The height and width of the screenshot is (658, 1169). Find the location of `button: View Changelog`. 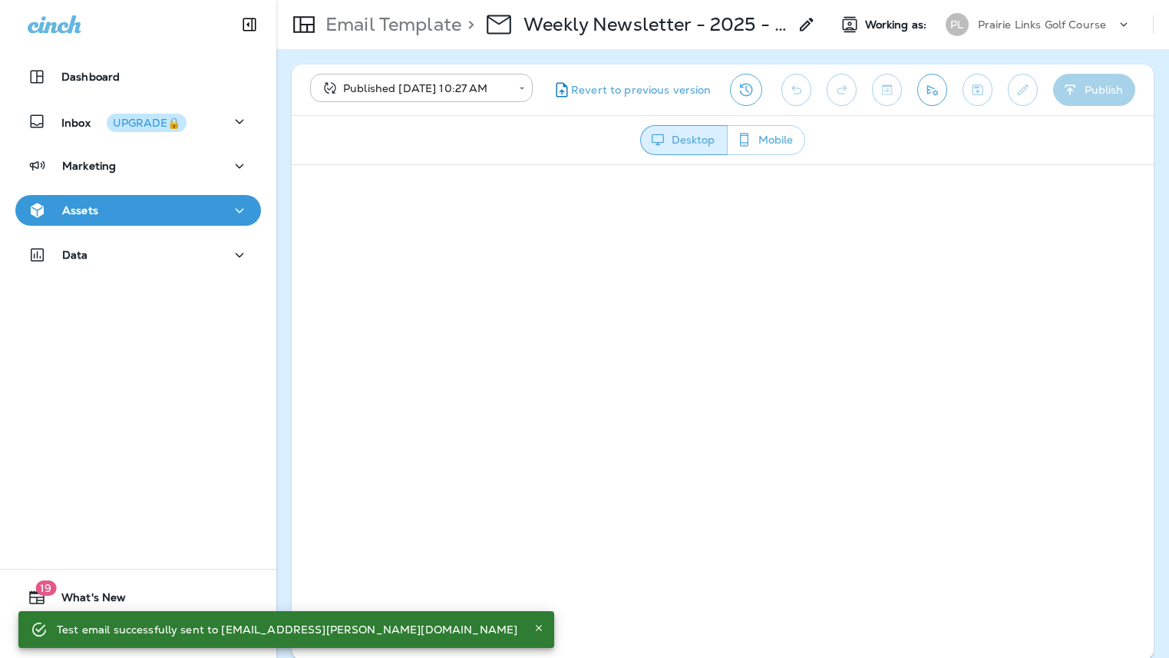

button: View Changelog is located at coordinates (746, 90).